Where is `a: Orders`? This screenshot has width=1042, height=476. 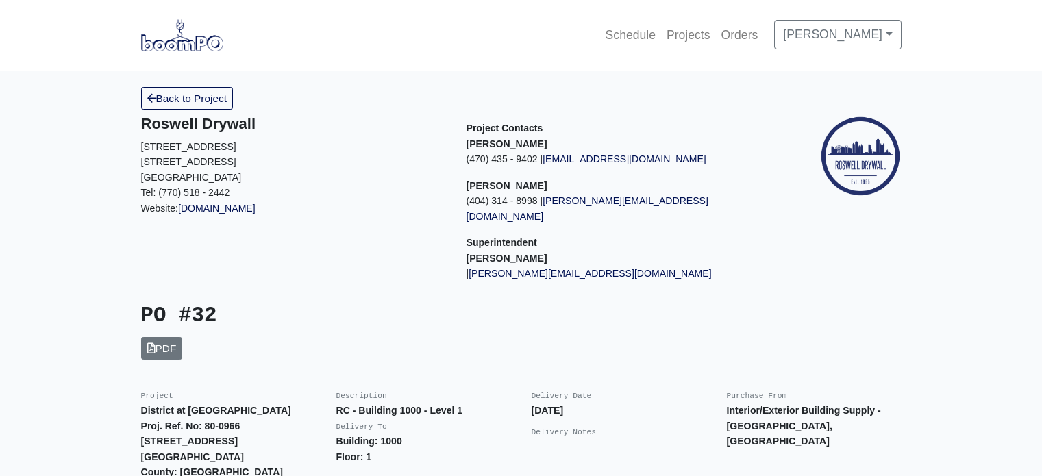
a: Orders is located at coordinates (740, 35).